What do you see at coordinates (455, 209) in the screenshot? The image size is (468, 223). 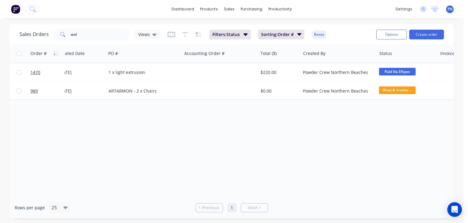 I see `div: Open Intercom Messenger` at bounding box center [455, 209].